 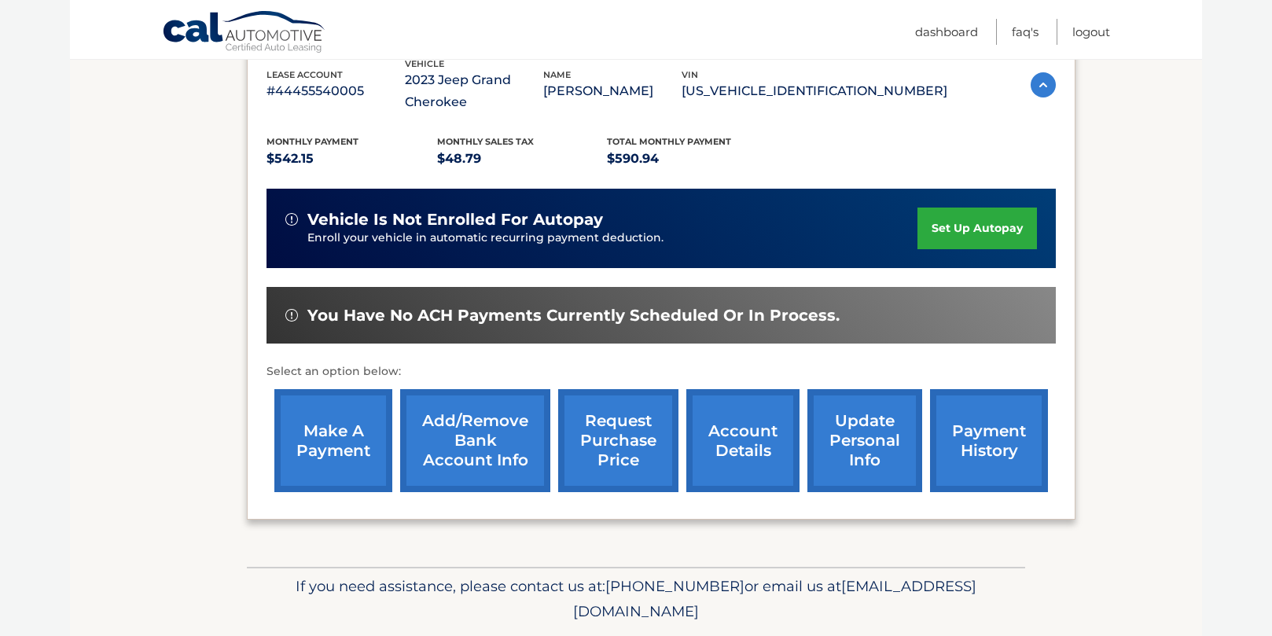 What do you see at coordinates (333, 440) in the screenshot?
I see `a: make a payment` at bounding box center [333, 440].